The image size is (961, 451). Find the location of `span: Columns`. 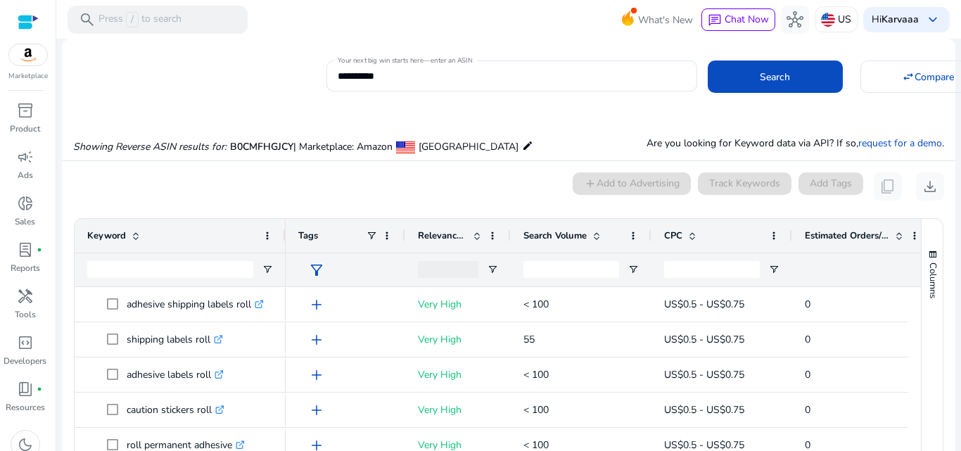

span: Columns is located at coordinates (933, 280).